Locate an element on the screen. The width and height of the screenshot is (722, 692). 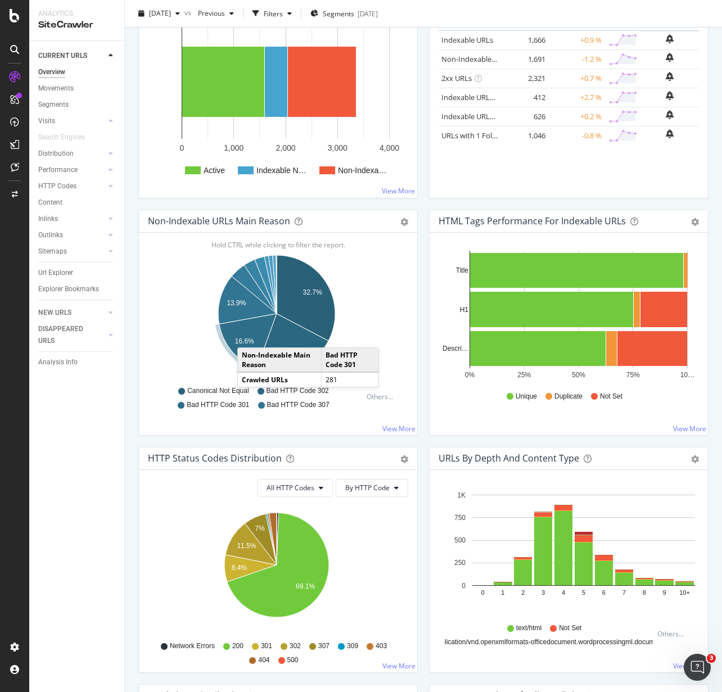
a: URLs with 1 Follow Inlink is located at coordinates (483, 136).